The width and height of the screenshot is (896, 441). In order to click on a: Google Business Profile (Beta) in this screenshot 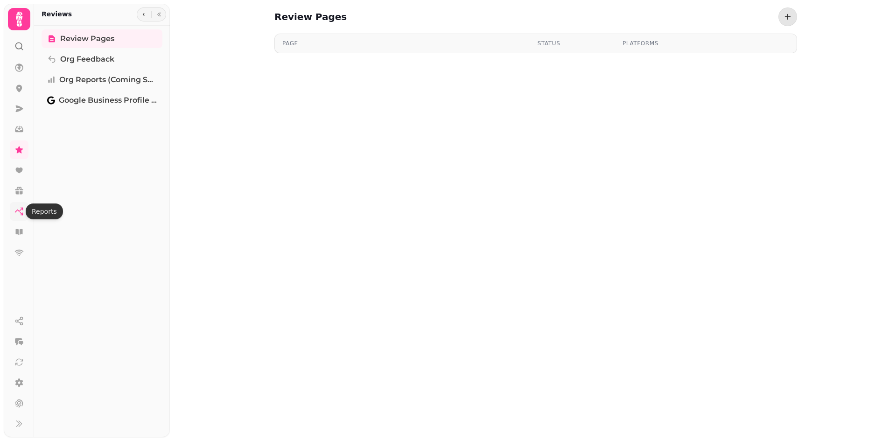, I will do `click(102, 100)`.